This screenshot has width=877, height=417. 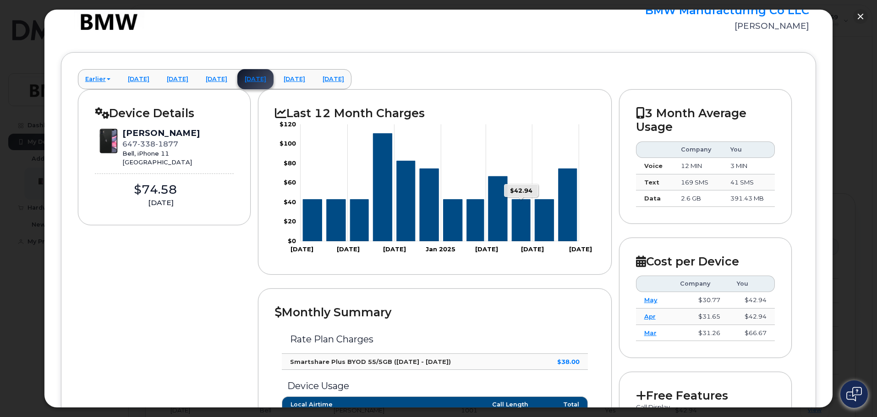 I want to click on h2: Cost per Device, so click(x=705, y=262).